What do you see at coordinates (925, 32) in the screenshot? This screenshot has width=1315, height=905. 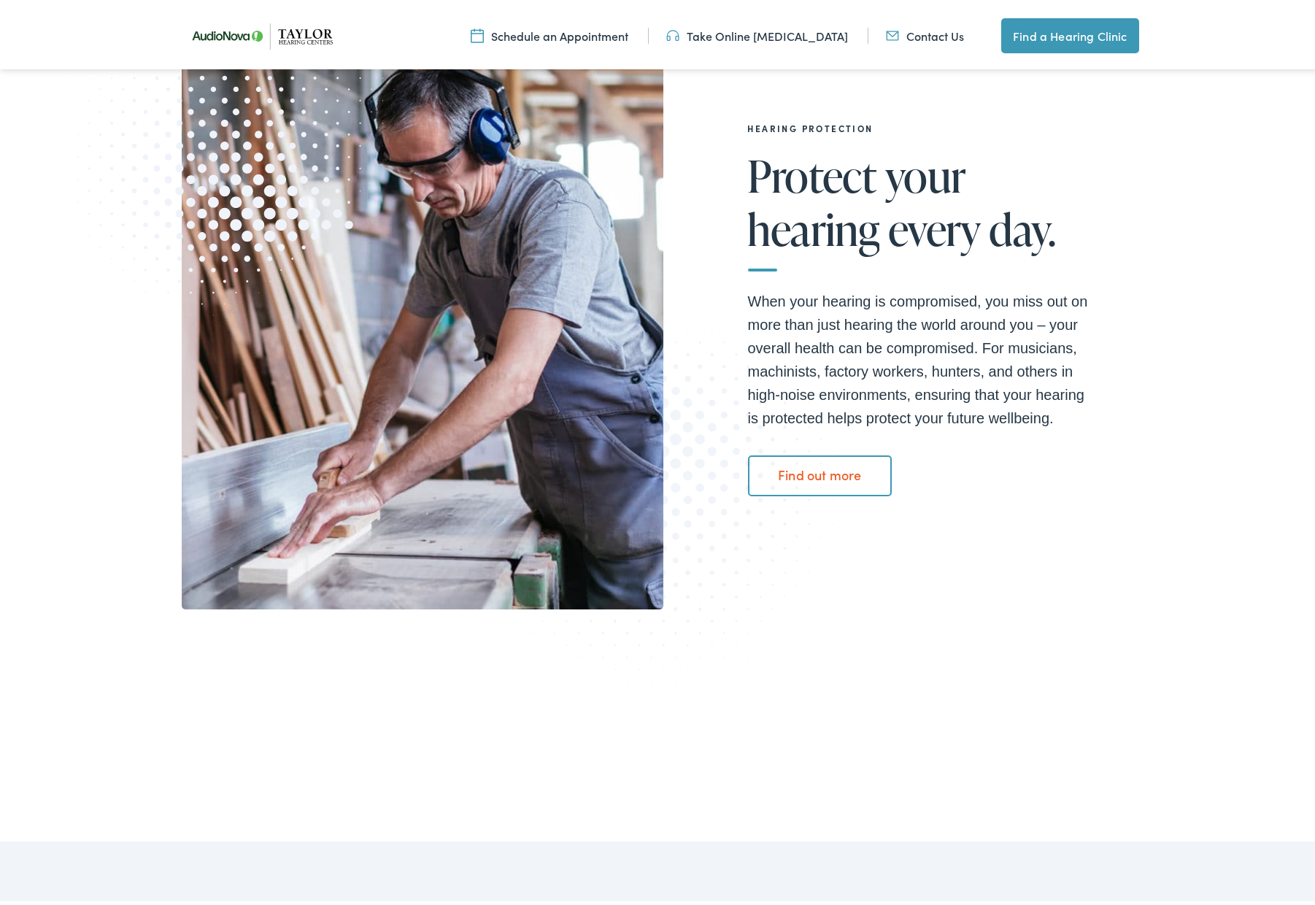 I see `a: Contact Us` at bounding box center [925, 32].